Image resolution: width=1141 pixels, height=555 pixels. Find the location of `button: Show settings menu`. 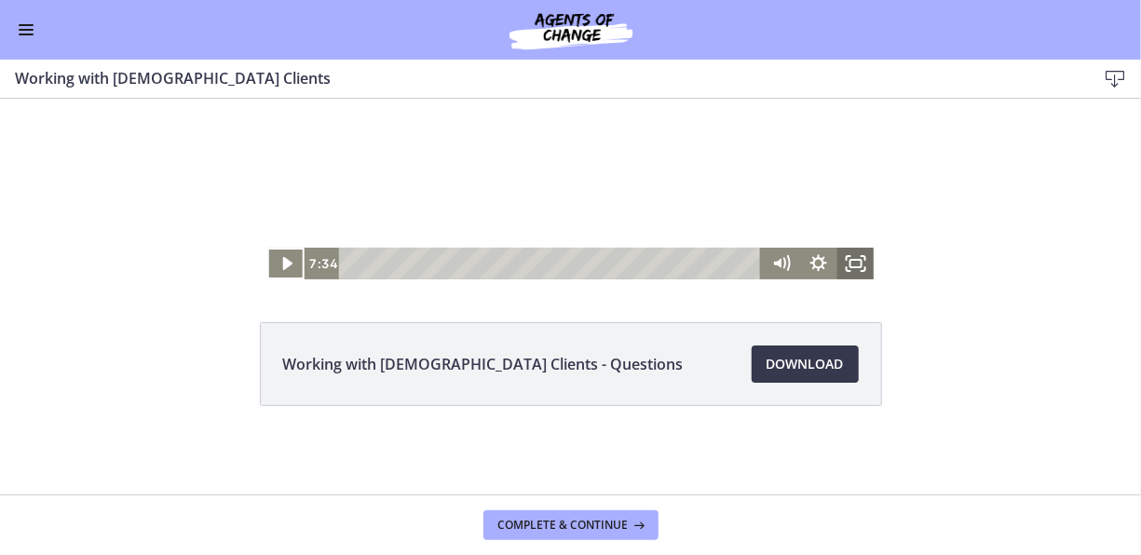

button: Show settings menu is located at coordinates (818, 297).